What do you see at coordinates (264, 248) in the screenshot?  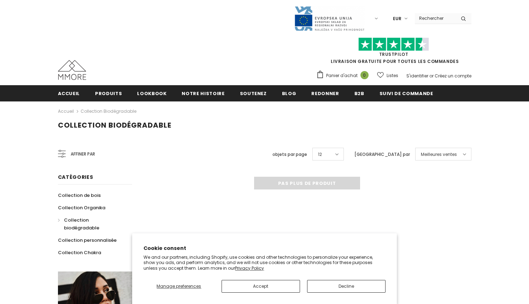 I see `h2: Cookie consent` at bounding box center [264, 248].